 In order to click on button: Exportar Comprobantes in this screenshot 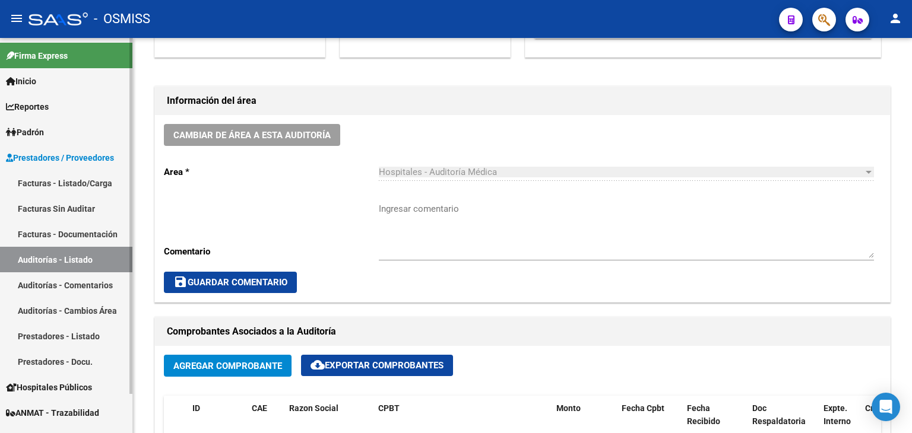, I will do `click(377, 366)`.